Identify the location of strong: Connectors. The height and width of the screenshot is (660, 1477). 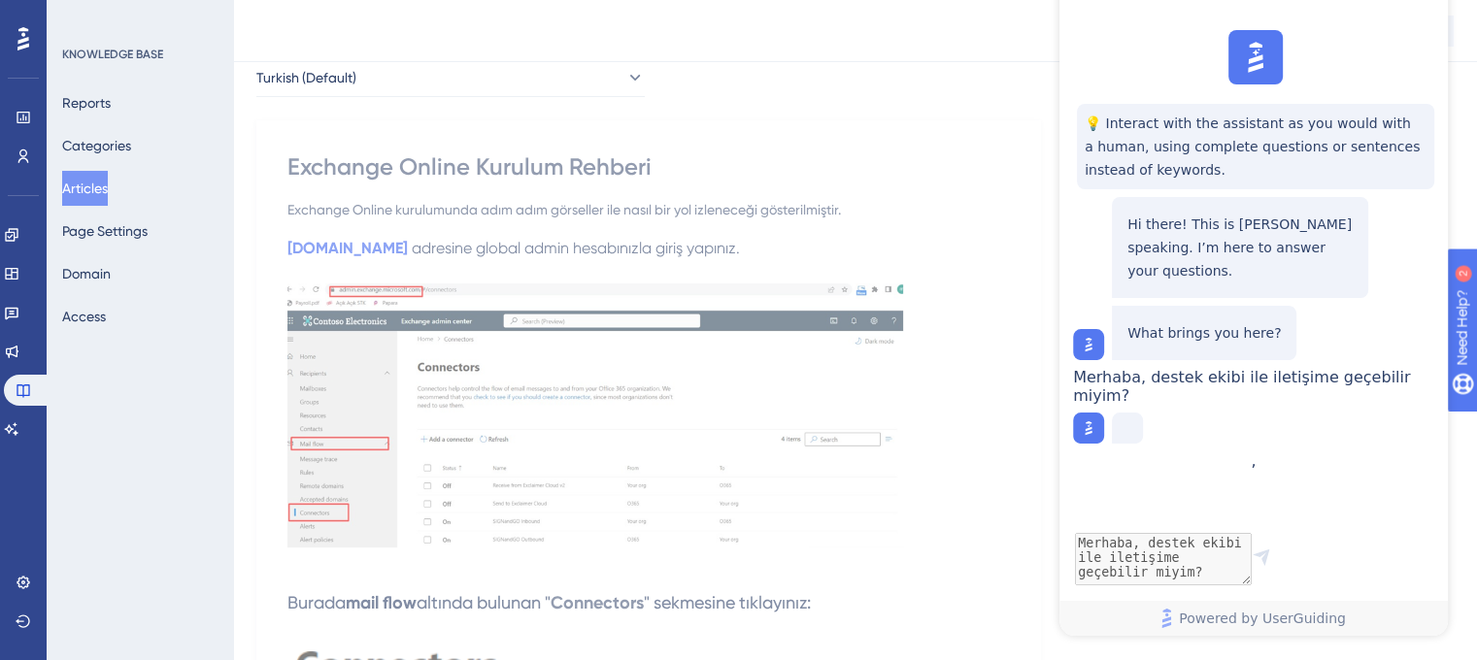
(597, 603).